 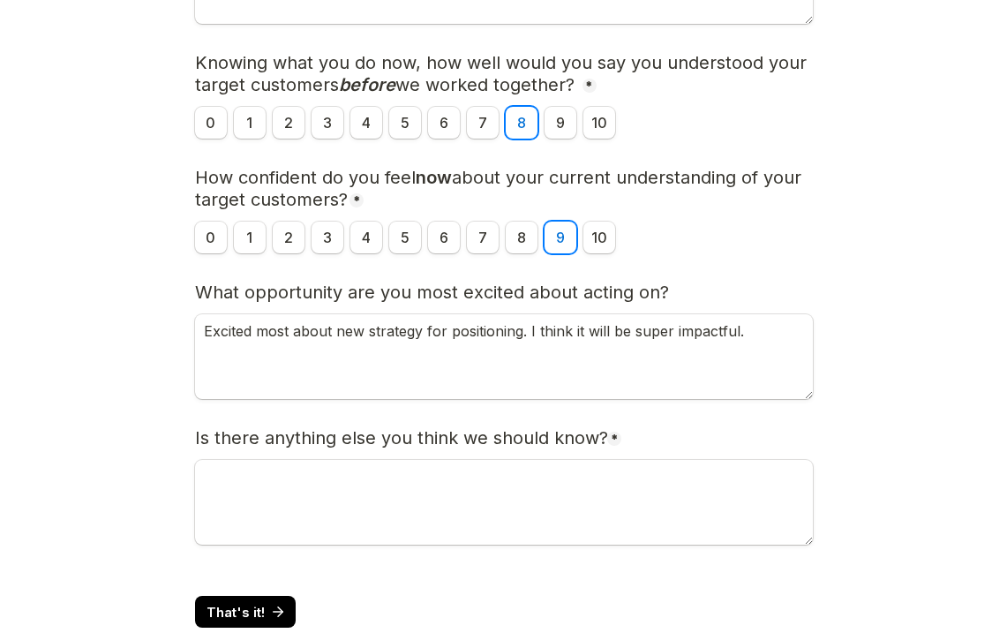 What do you see at coordinates (503, 73) in the screenshot?
I see `span: Knowing what you do now, how well would you say you understood your target customers` at bounding box center [503, 73].